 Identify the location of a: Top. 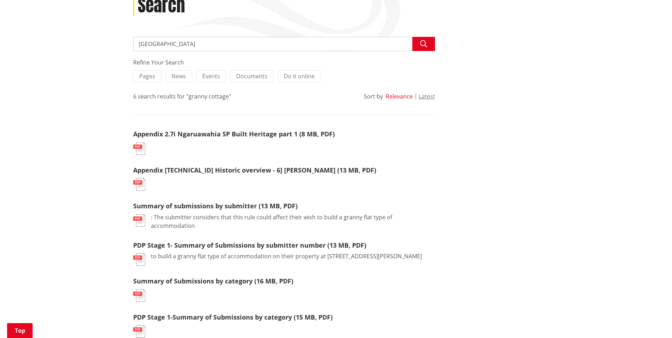
(20, 331).